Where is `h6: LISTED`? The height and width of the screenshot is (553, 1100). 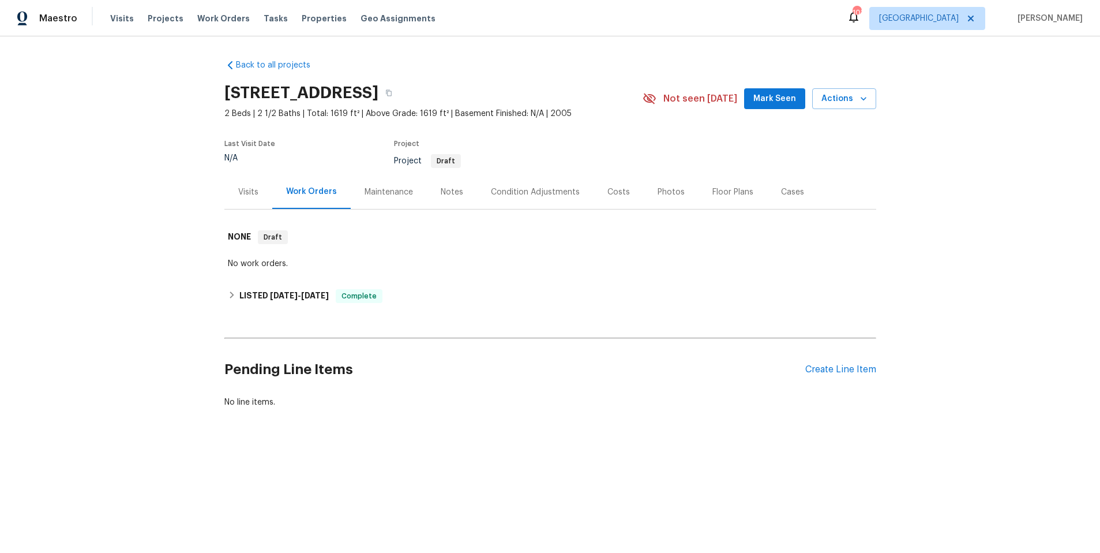
h6: LISTED is located at coordinates (284, 296).